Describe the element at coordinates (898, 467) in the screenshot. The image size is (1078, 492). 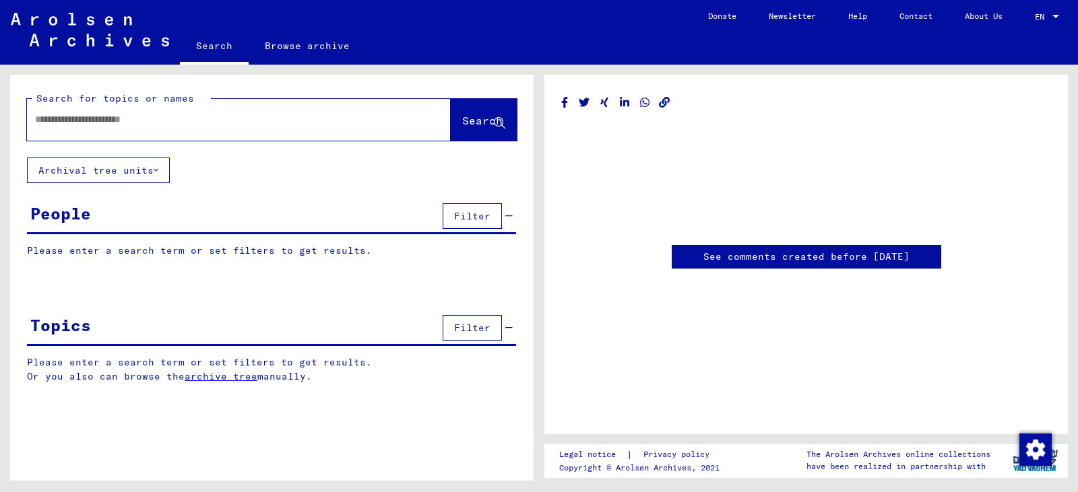
I see `p: have been realized in partnership with` at that location.